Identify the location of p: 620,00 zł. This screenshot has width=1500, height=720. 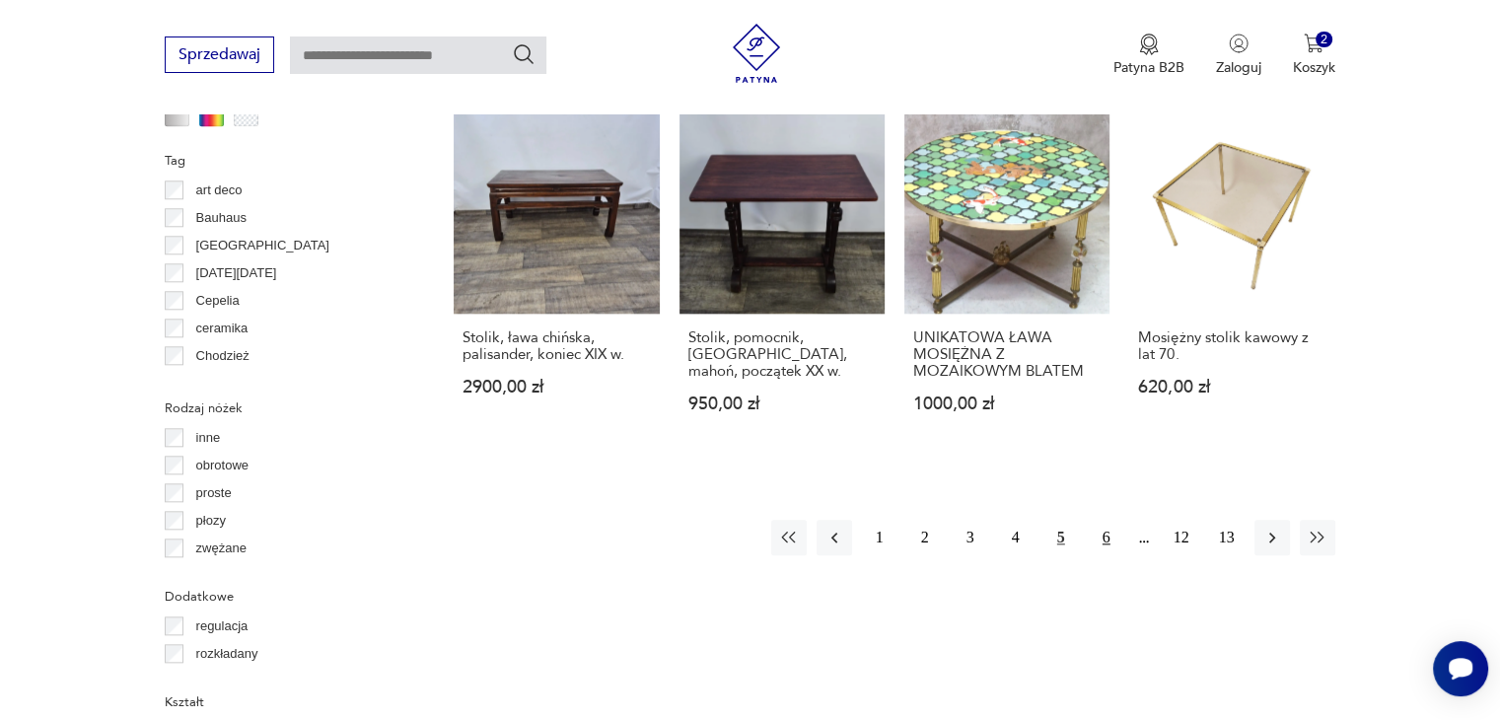
(1232, 387).